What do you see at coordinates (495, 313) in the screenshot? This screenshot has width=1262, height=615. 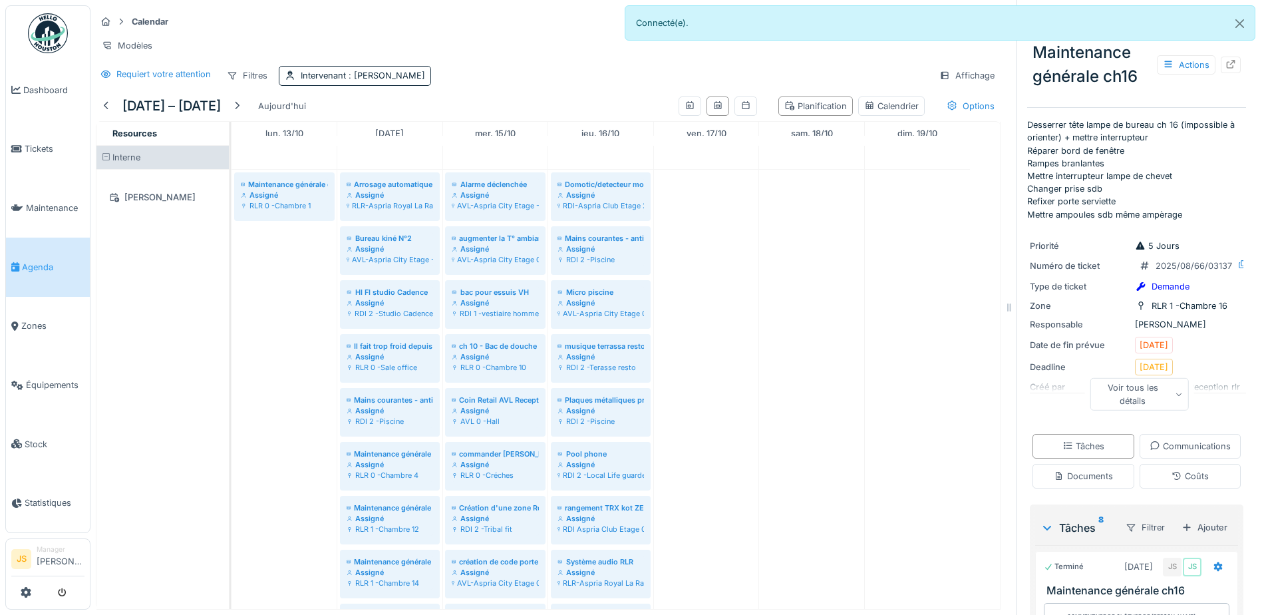 I see `div: RDI 1 -vestiaire homme` at bounding box center [495, 313].